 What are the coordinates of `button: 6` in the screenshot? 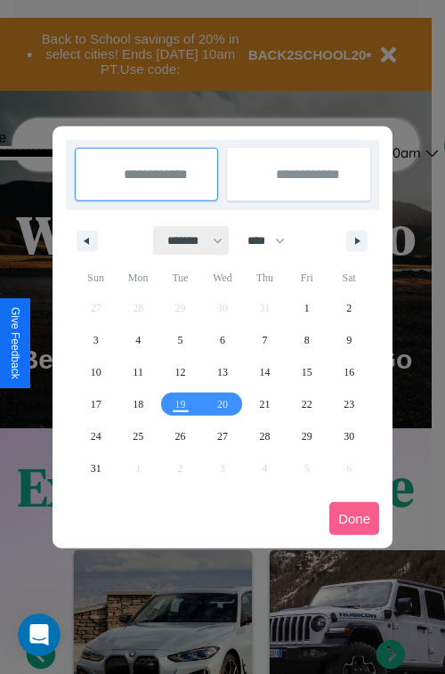 It's located at (222, 340).